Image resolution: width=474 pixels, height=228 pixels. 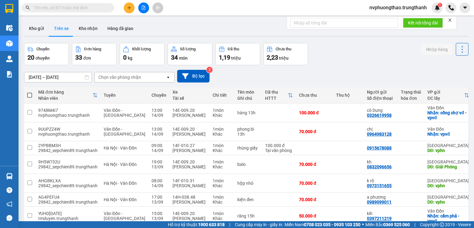 I want to click on div: Xe, so click(x=189, y=92).